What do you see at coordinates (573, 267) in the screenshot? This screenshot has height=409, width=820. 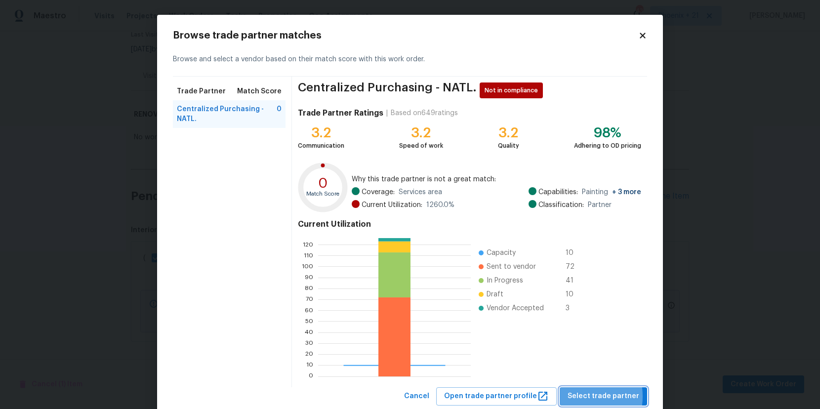 I see `span: 72` at bounding box center [573, 267].